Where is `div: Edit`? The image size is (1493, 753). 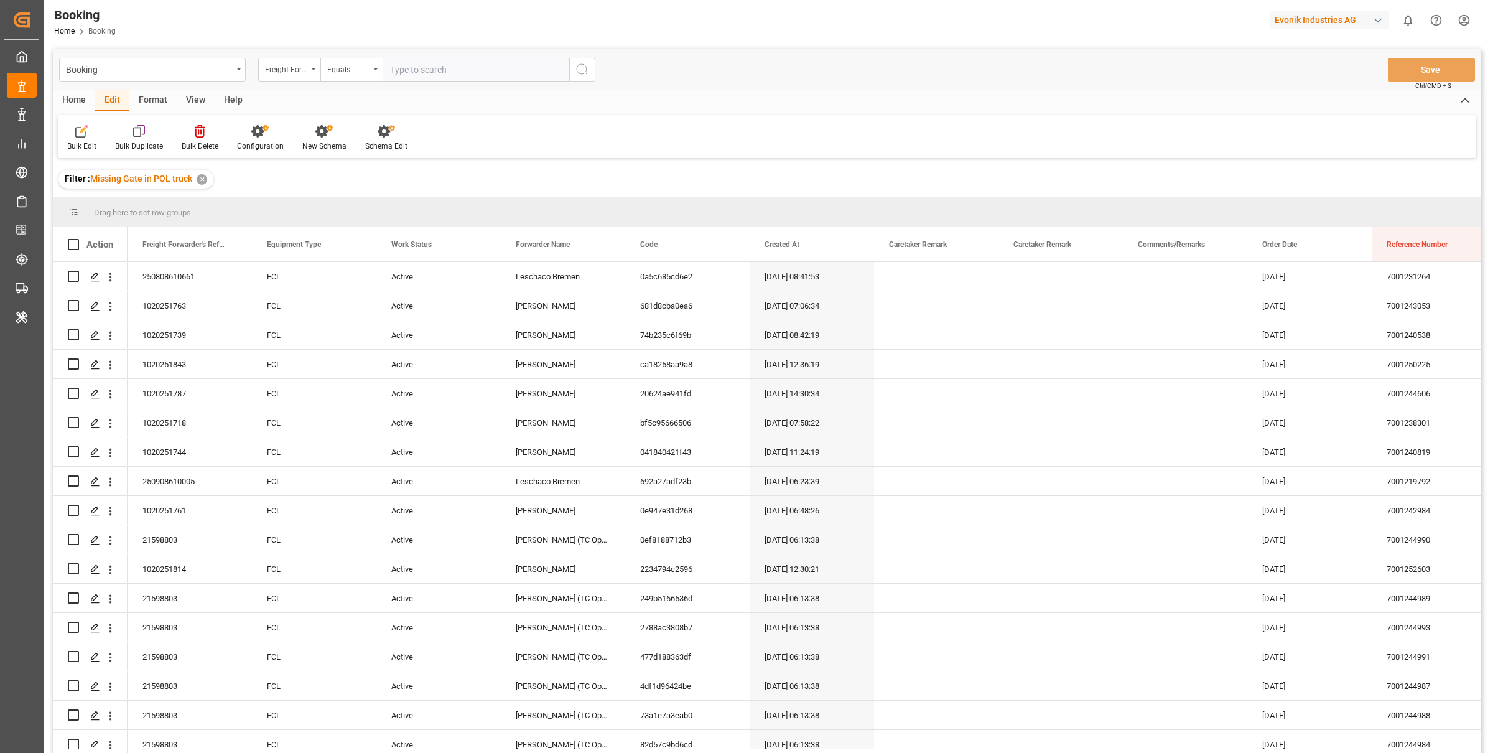
div: Edit is located at coordinates (112, 101).